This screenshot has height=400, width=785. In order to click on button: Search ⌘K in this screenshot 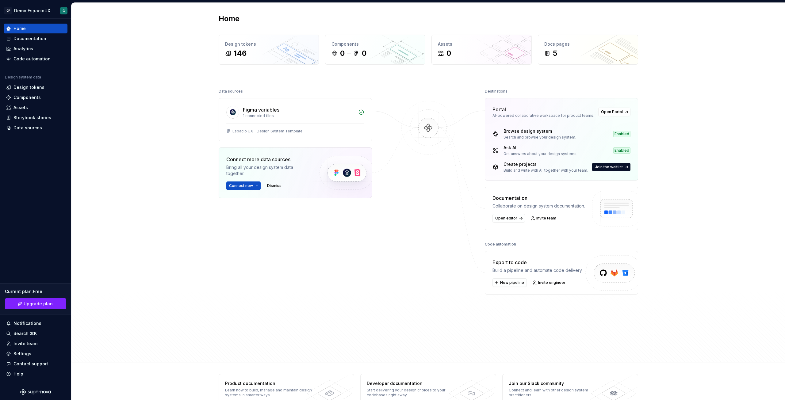, I will do `click(36, 334)`.